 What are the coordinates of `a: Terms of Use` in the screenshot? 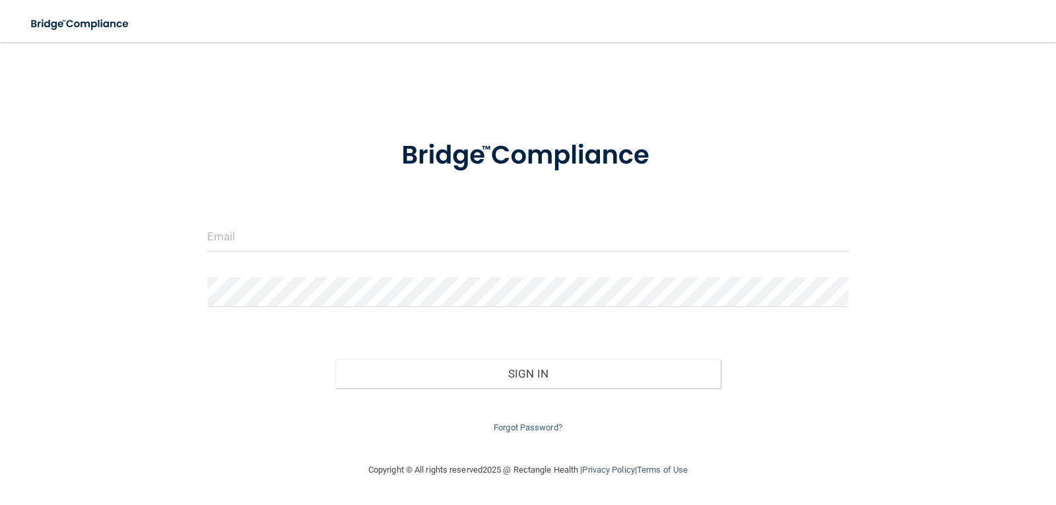 It's located at (662, 469).